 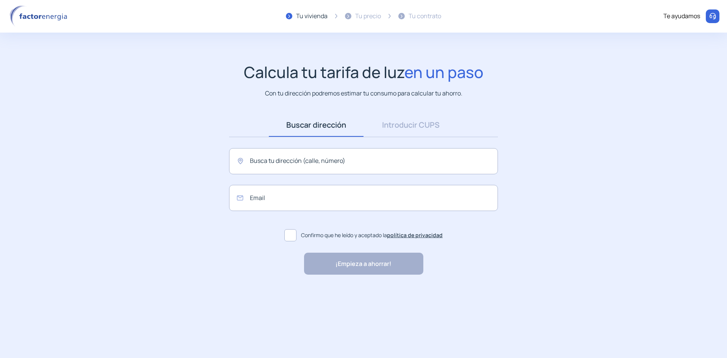 I want to click on div: Tu precio, so click(x=368, y=16).